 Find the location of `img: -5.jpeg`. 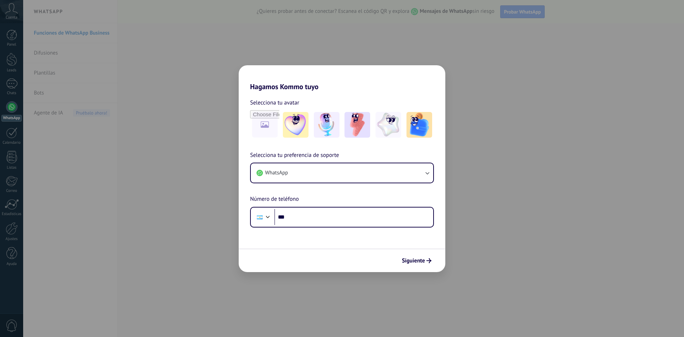

img: -5.jpeg is located at coordinates (419, 125).